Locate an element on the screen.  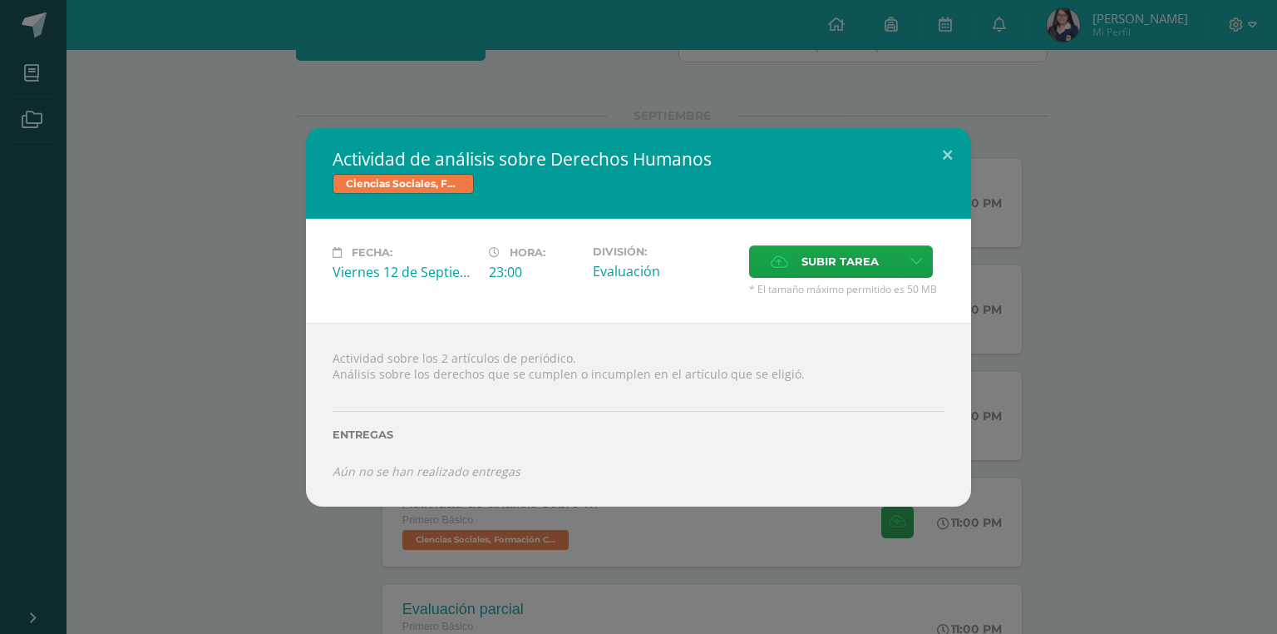
span: Subir tarea is located at coordinates (840, 261).